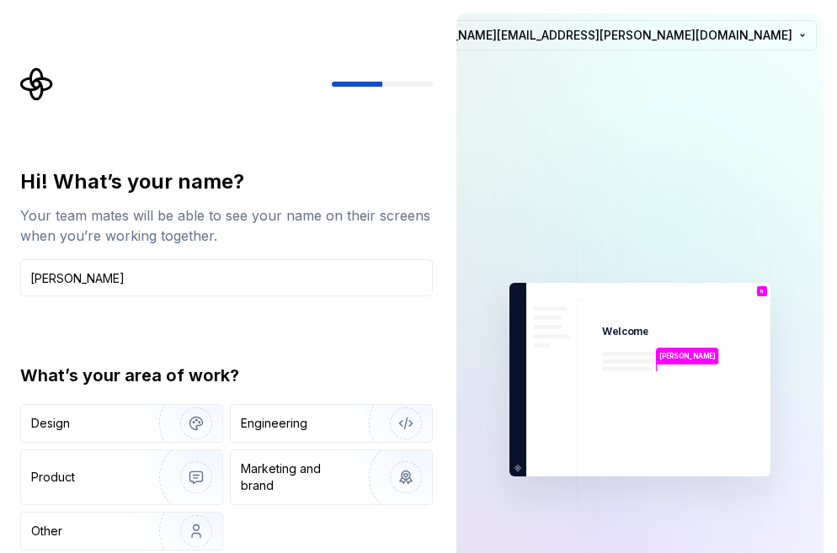 This screenshot has height=553, width=837. Describe the element at coordinates (297, 477) in the screenshot. I see `div: Marketing and brand` at that location.